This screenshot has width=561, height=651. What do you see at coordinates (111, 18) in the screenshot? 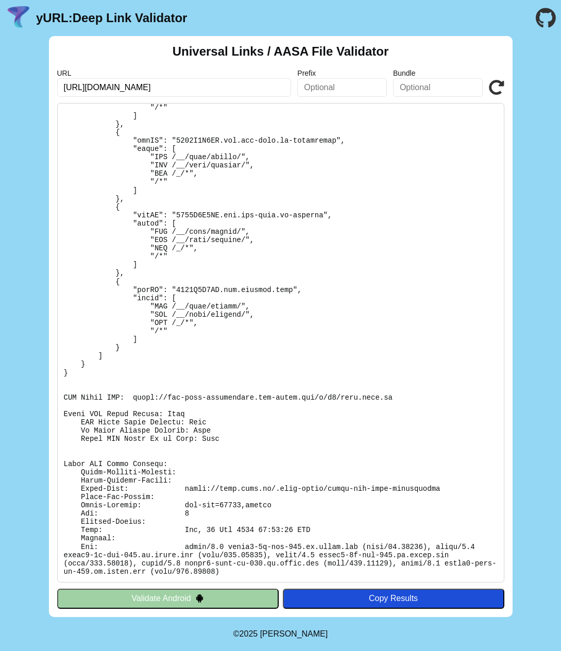
I see `a: yURL:Deep Link Validator` at bounding box center [111, 18].